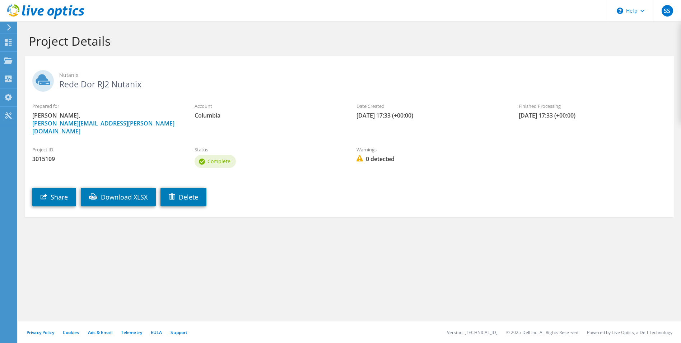  I want to click on span: Nutanix, so click(363, 75).